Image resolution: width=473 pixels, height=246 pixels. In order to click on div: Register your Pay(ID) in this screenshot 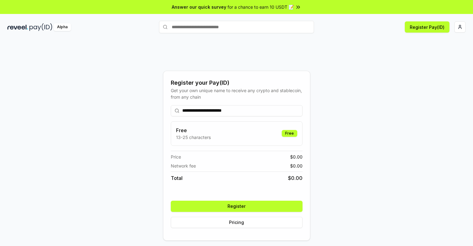, I will do `click(237, 83)`.